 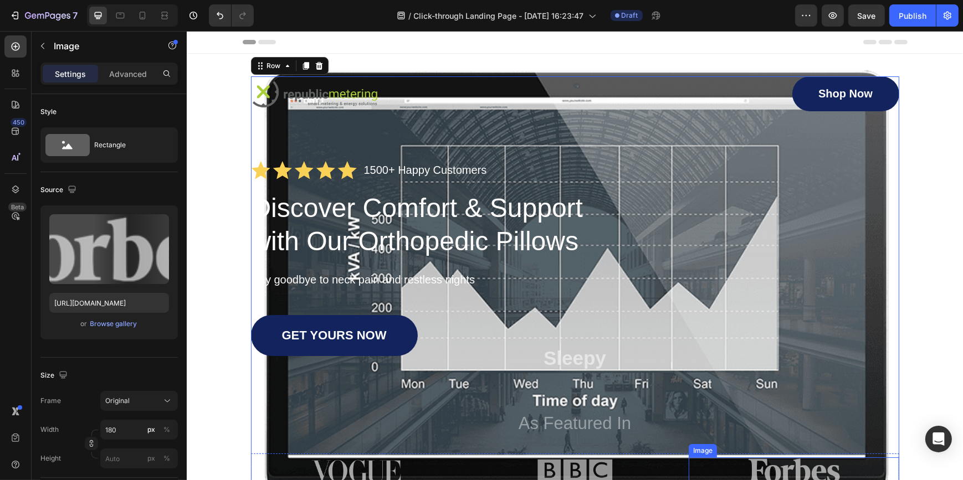 I want to click on img: gempages_432750572815254551-914f7300-9852-4447-9fc2-3310ceb46f85.png, so click(x=388, y=440).